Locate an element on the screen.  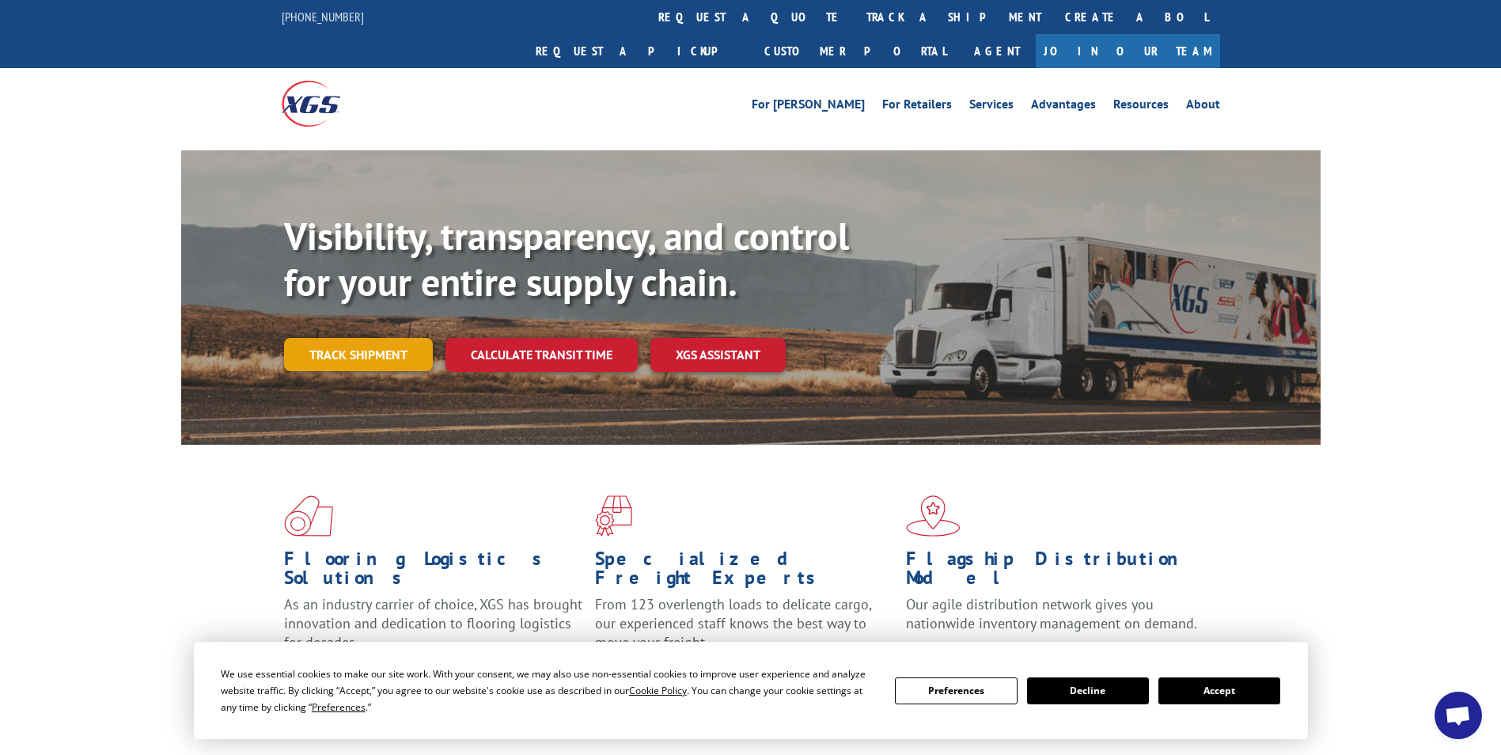
h1: Flagship Distribution Model is located at coordinates (1056, 572).